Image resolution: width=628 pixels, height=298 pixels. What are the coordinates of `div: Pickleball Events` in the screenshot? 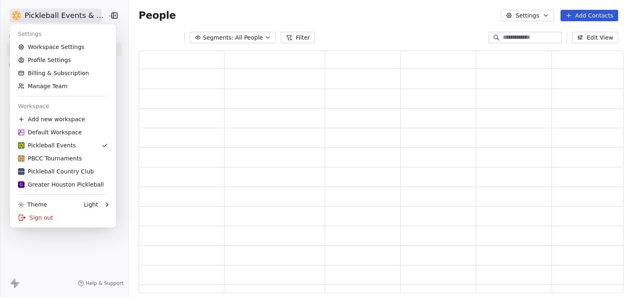 It's located at (47, 146).